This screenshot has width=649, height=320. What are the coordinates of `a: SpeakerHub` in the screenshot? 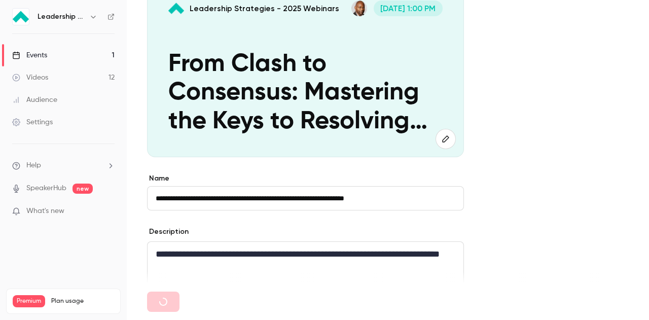 It's located at (46, 188).